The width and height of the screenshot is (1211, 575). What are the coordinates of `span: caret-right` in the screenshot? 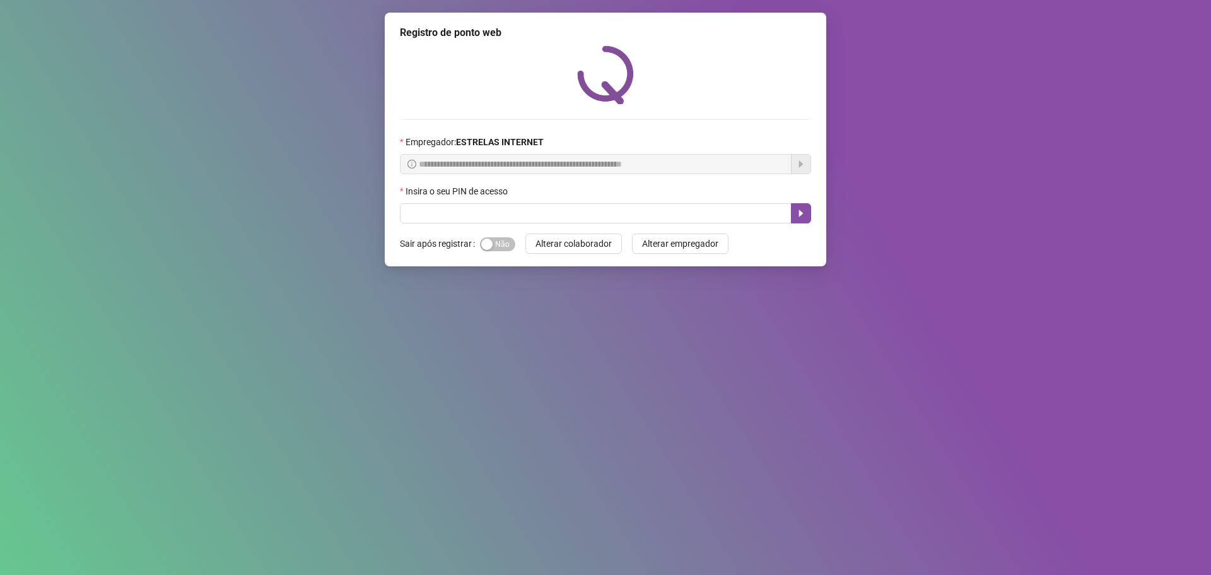 It's located at (801, 213).